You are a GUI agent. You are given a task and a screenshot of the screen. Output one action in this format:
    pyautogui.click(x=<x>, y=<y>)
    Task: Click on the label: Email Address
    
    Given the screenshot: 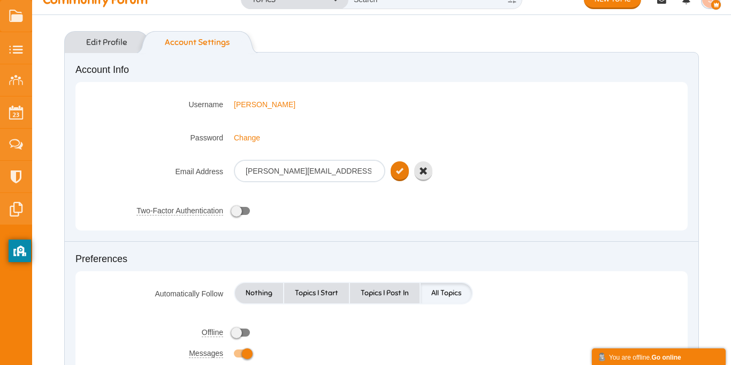 What is the action you would take?
    pyautogui.click(x=160, y=170)
    